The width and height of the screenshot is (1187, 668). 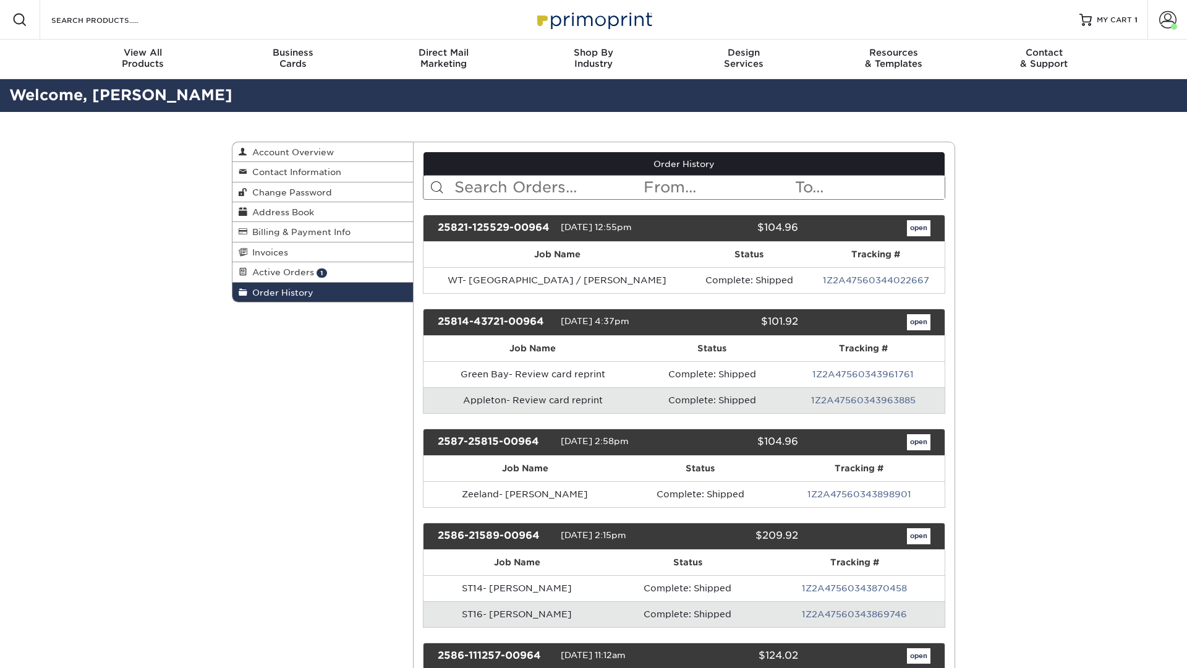 I want to click on a: DesignServices, so click(x=743, y=59).